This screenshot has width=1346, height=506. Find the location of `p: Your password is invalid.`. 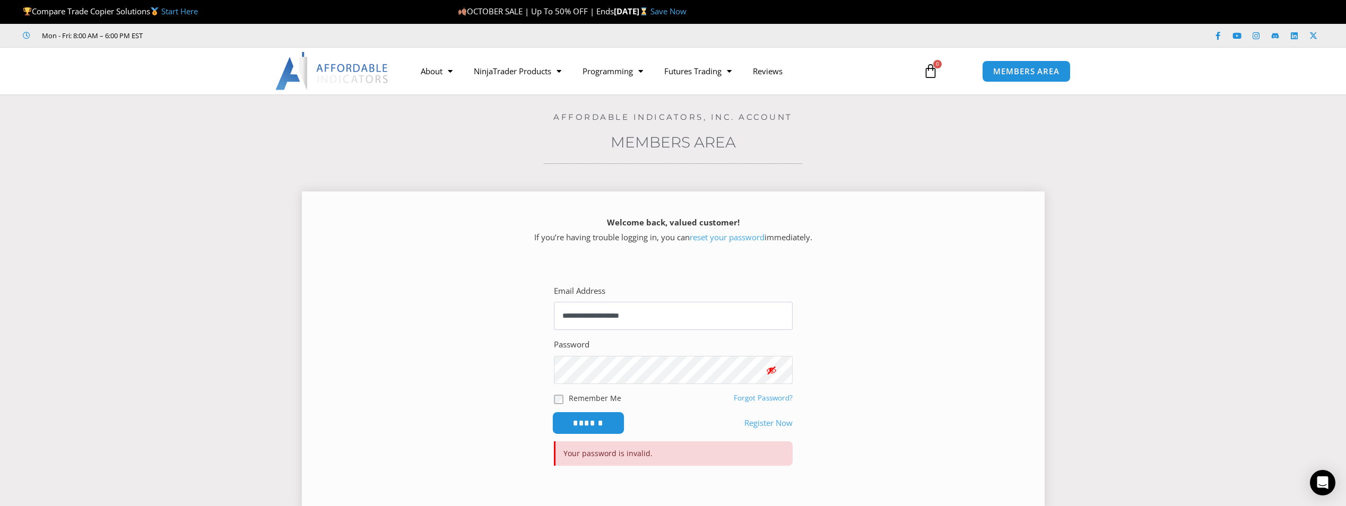

p: Your password is invalid. is located at coordinates (673, 454).